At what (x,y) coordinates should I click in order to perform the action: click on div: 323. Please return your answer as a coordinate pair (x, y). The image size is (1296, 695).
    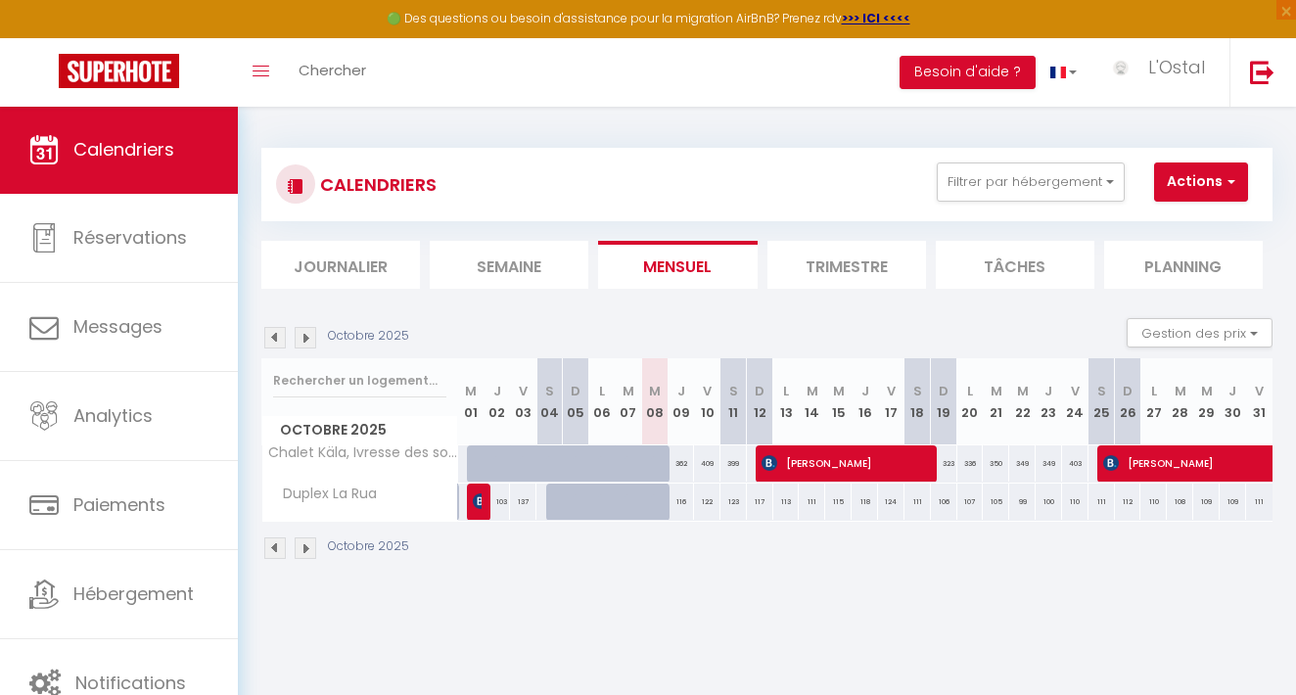
    Looking at the image, I should click on (944, 463).